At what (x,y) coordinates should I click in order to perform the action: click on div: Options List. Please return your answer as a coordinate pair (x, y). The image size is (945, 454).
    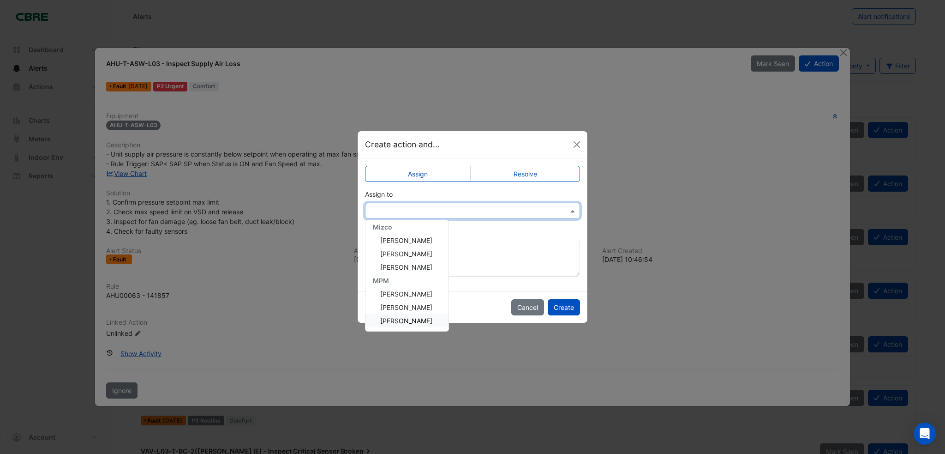
    Looking at the image, I should click on (407, 276).